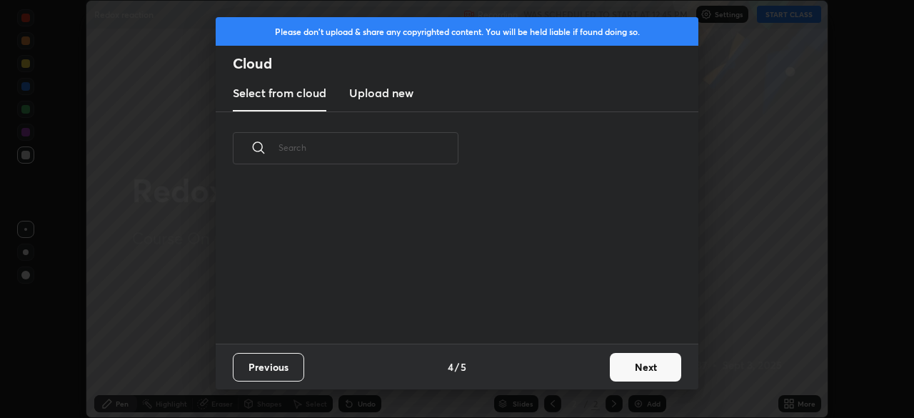 The image size is (914, 418). What do you see at coordinates (269, 367) in the screenshot?
I see `button: Previous` at bounding box center [269, 367].